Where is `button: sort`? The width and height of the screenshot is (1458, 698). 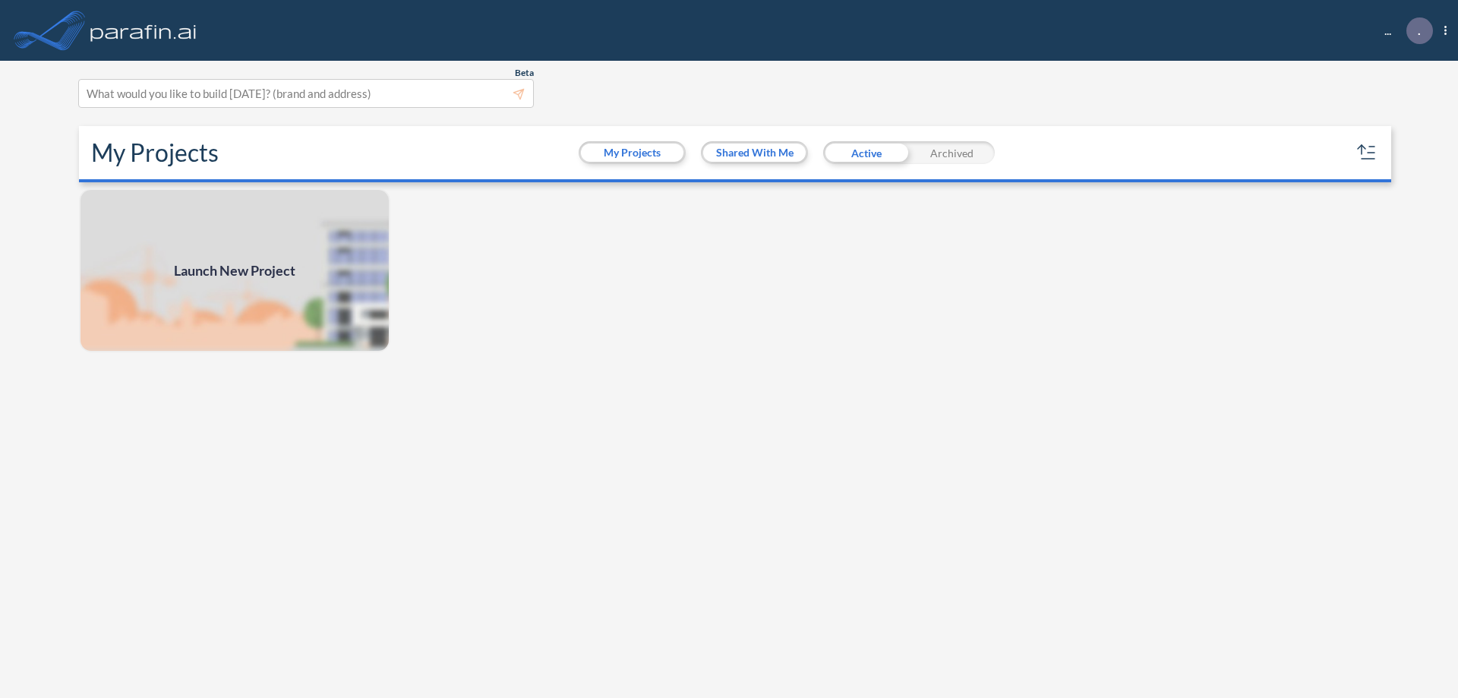 button: sort is located at coordinates (1366, 153).